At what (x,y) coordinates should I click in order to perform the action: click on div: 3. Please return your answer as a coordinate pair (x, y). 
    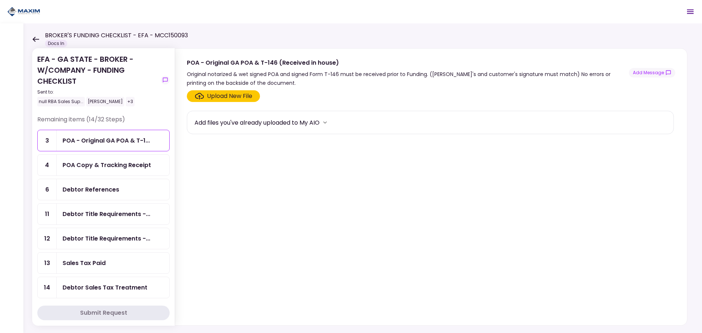
    Looking at the image, I should click on (47, 140).